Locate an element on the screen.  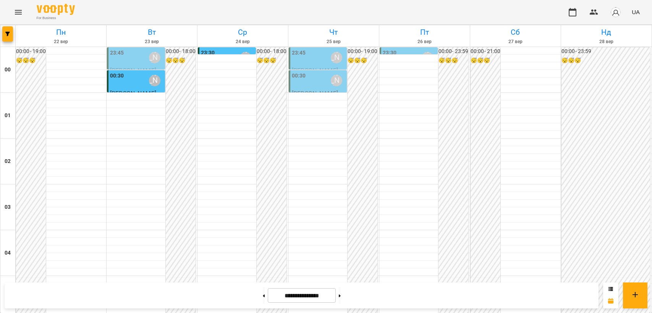
h6: 27 вер is located at coordinates (515, 42).